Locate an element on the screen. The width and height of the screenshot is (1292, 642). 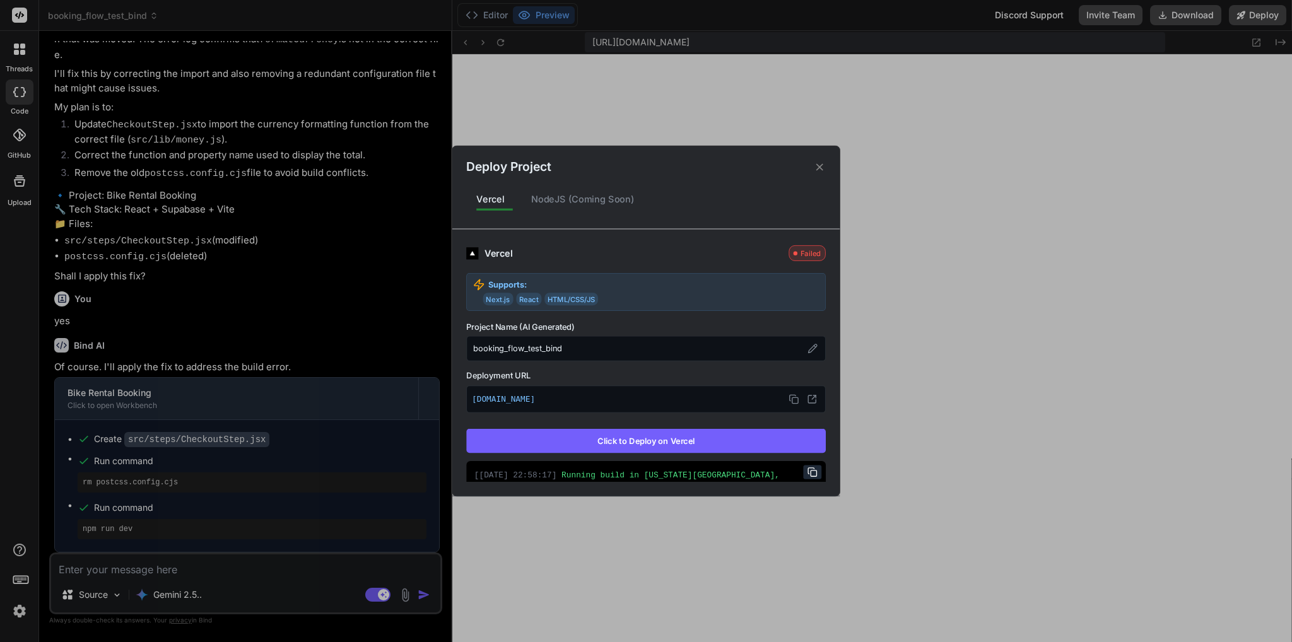
button: Open in new tab is located at coordinates (812, 399).